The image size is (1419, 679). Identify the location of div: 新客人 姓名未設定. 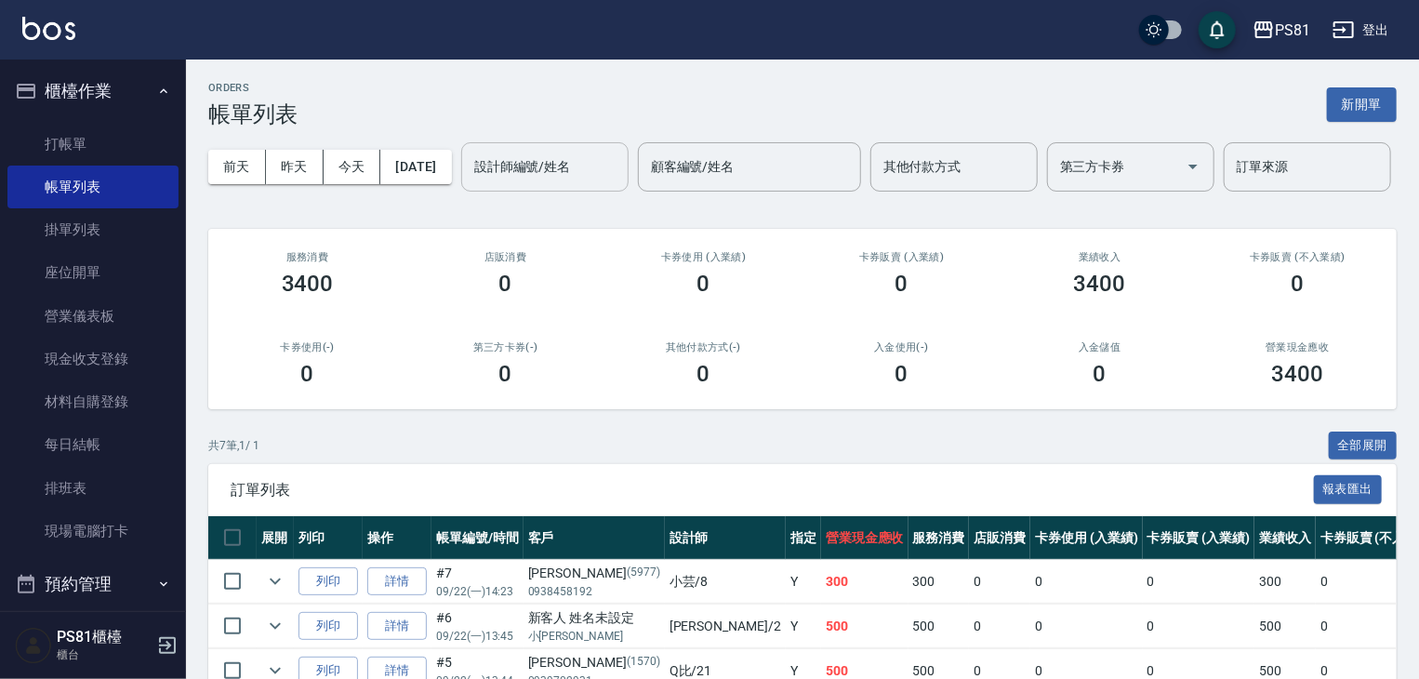
(594, 617).